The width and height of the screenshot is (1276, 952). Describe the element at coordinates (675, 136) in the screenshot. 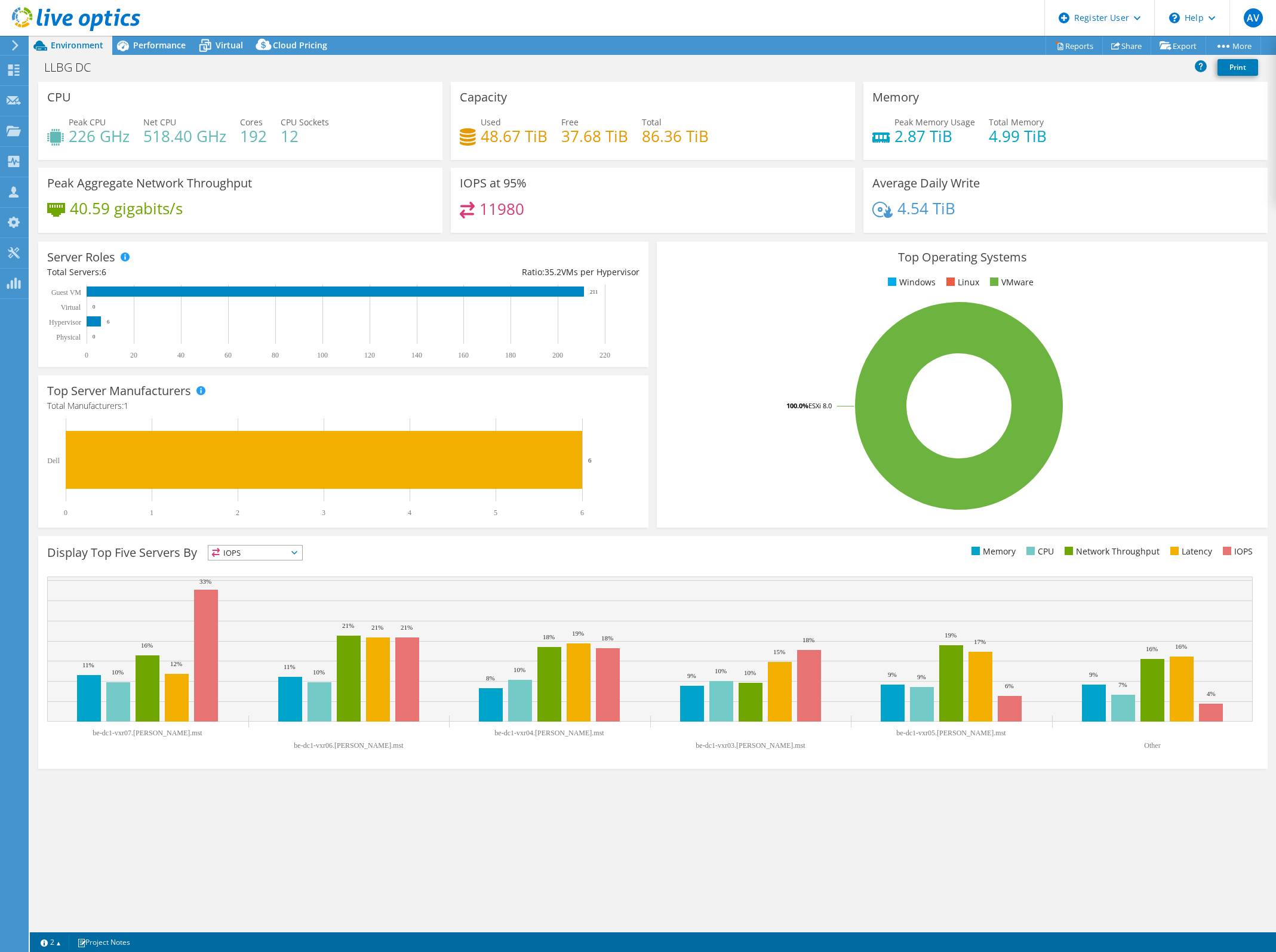

I see `h4: 86.36 TiB` at that location.